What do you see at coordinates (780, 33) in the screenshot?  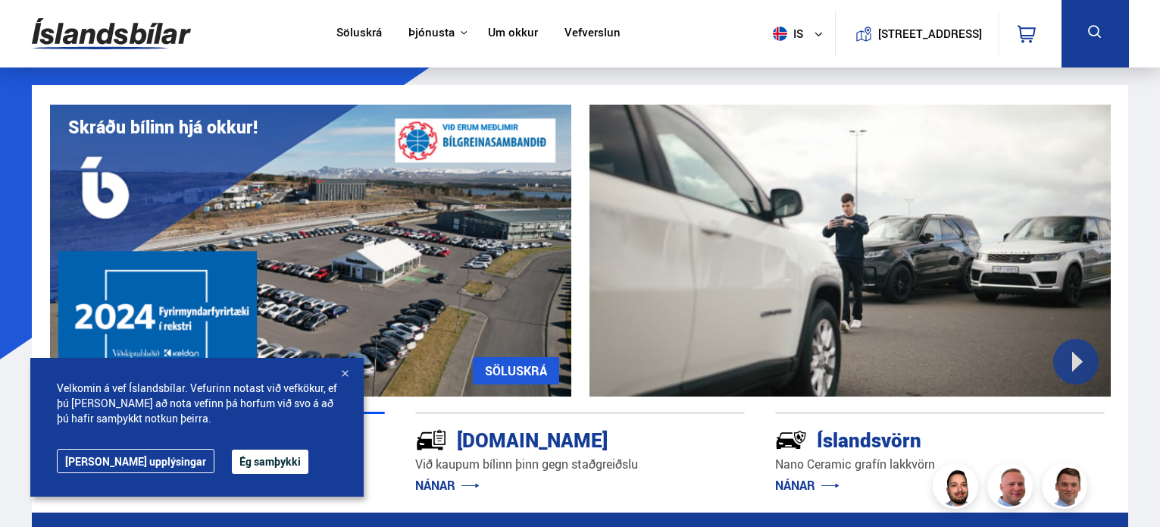 I see `img: svg+xml;base64,PHN2ZyB4bWxucz0iaHR0cDovL3d3dy53My5vcmcvMjAwMC9zdmciIHdpZHRoPSI1MTIiIGhlaWdodD0iNT...` at bounding box center [780, 33].